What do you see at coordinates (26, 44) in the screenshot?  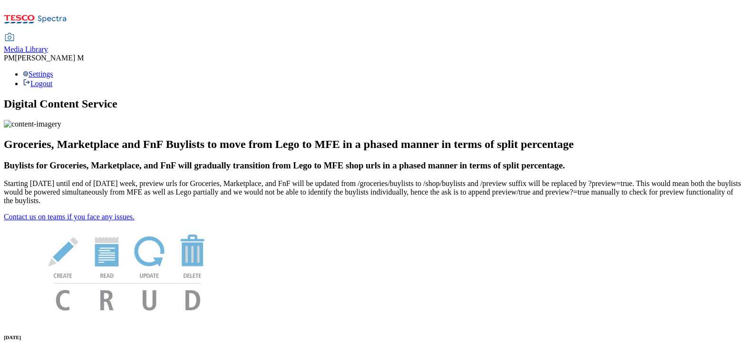 I see `a: Media Library` at bounding box center [26, 44].